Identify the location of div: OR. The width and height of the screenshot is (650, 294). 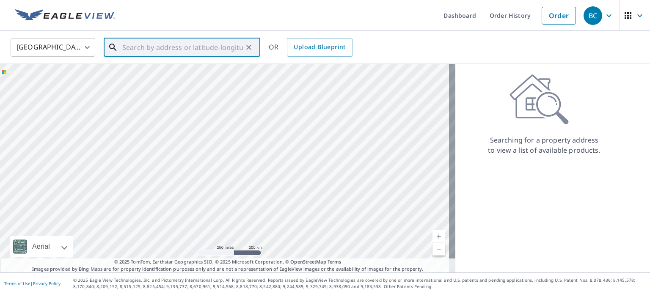
(311, 47).